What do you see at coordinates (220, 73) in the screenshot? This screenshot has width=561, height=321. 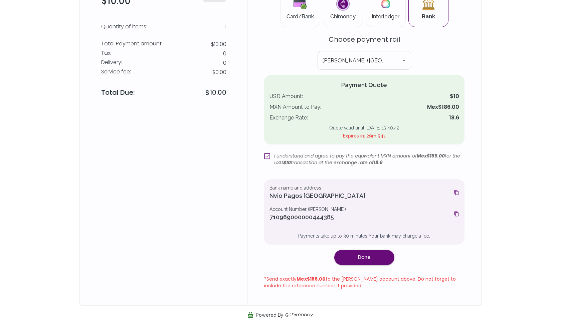 I see `p: $0.00` at bounding box center [220, 73].